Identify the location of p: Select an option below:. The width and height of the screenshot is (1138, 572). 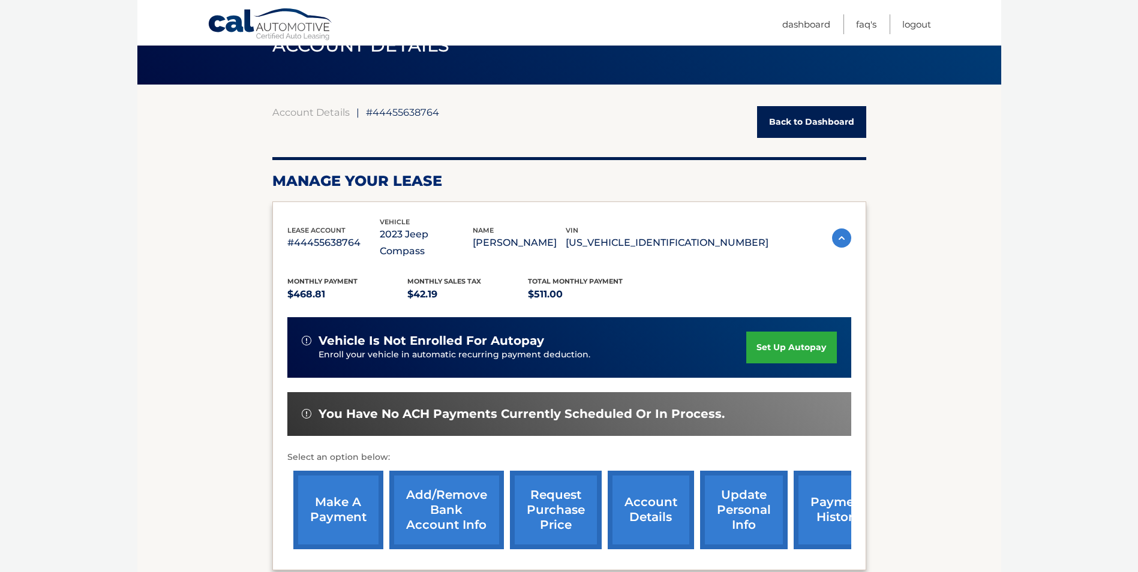
(569, 458).